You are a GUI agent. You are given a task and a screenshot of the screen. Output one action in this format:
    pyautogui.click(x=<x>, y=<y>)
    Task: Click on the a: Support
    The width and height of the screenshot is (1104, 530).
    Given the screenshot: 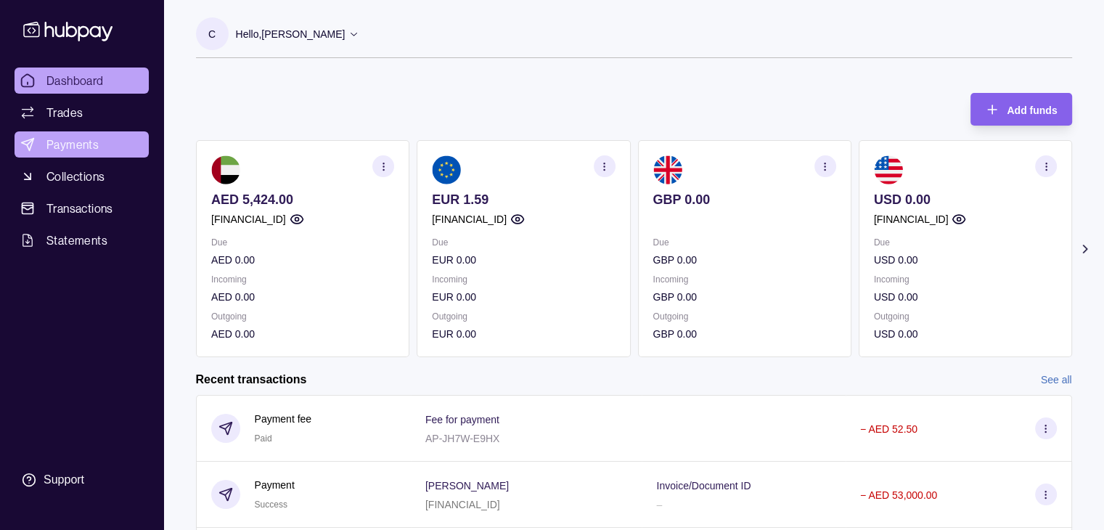 What is the action you would take?
    pyautogui.click(x=81, y=480)
    